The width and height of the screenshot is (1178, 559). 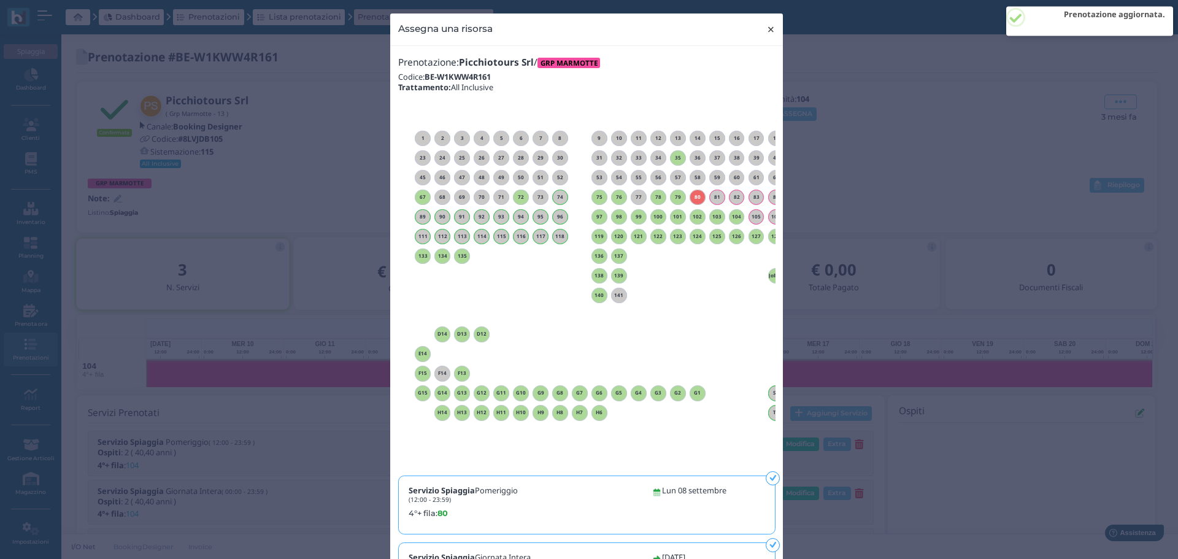 I want to click on h6: G2, so click(x=678, y=393).